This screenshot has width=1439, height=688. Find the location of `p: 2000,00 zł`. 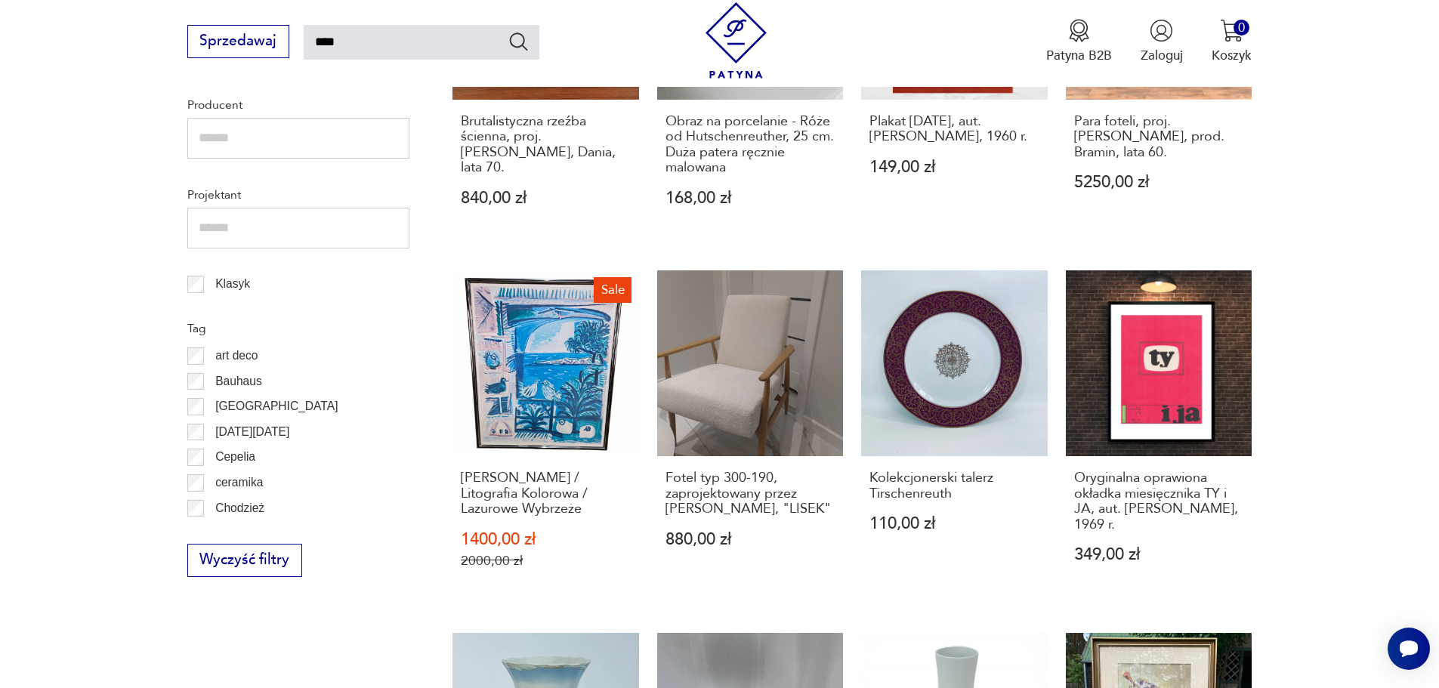

p: 2000,00 zł is located at coordinates (545, 561).